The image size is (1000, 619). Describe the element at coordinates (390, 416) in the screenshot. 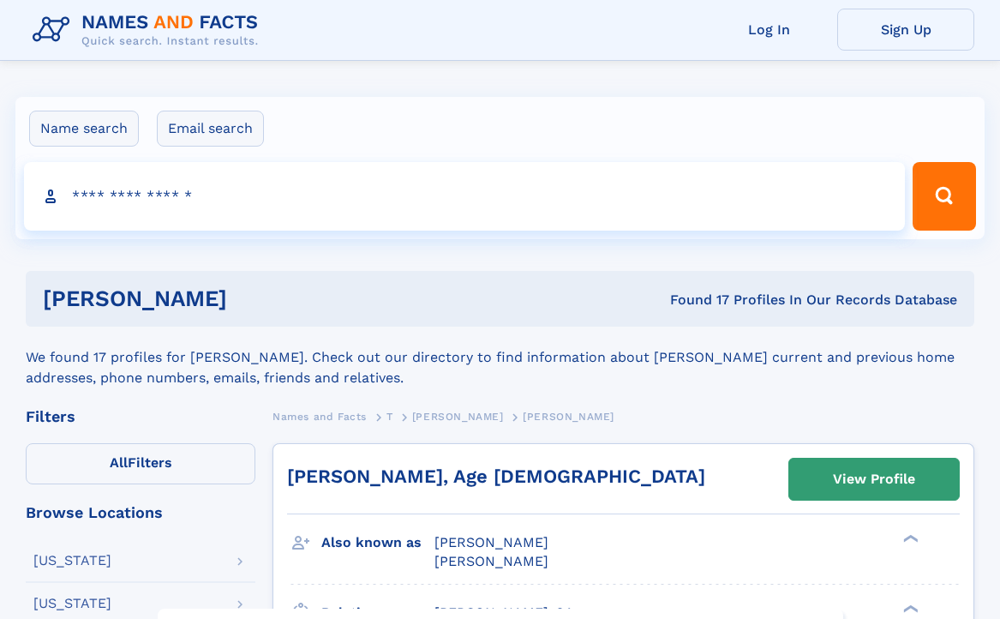

I see `a: T` at that location.